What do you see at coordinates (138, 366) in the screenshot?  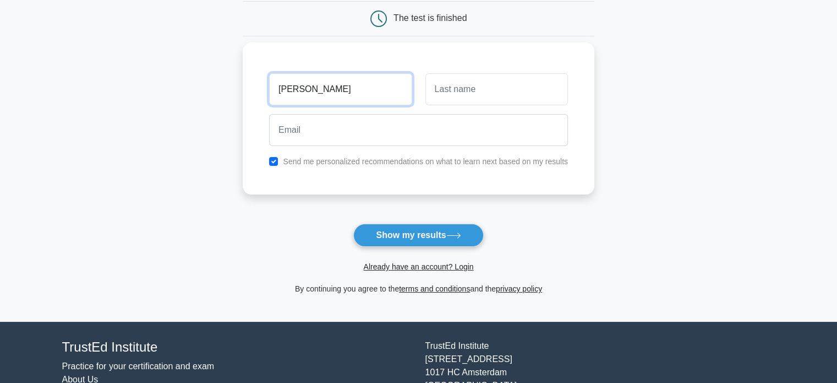 I see `a: Practice for your certification and exam` at bounding box center [138, 366].